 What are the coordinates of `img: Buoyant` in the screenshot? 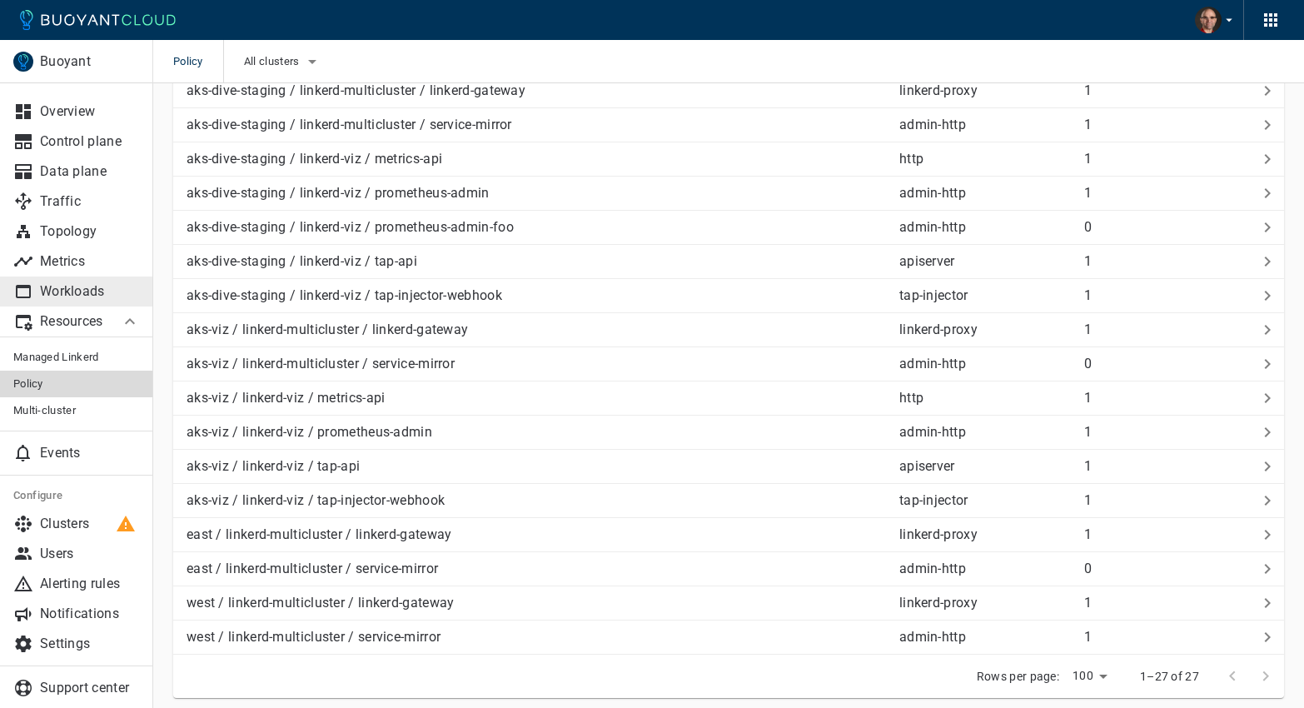 It's located at (23, 62).